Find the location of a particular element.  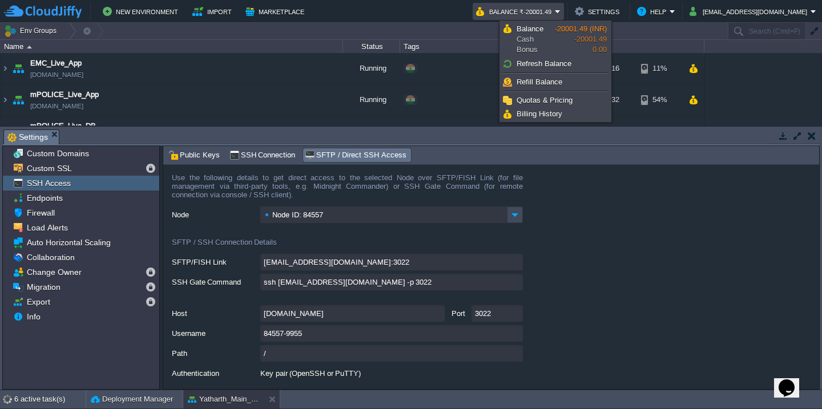

label: SFTP/FISH Link is located at coordinates (215, 261).